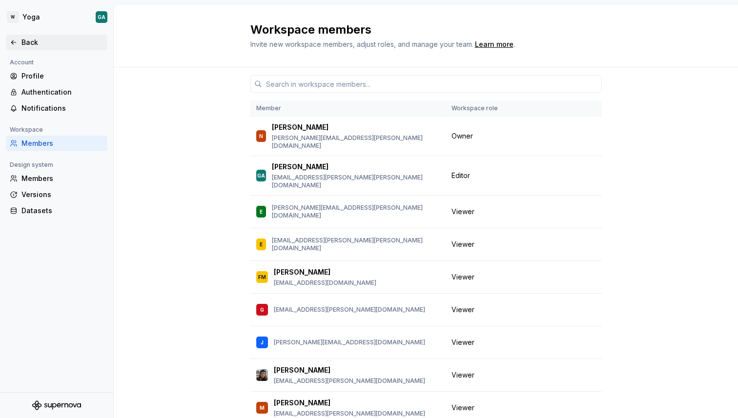 This screenshot has width=738, height=418. What do you see at coordinates (262, 408) in the screenshot?
I see `div: M` at bounding box center [262, 408].